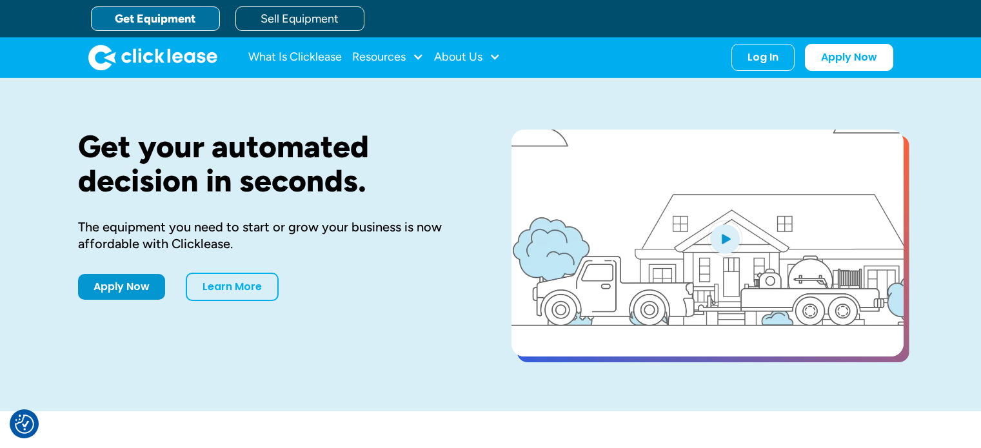  Describe the element at coordinates (707, 243) in the screenshot. I see `a: open lightbox` at that location.